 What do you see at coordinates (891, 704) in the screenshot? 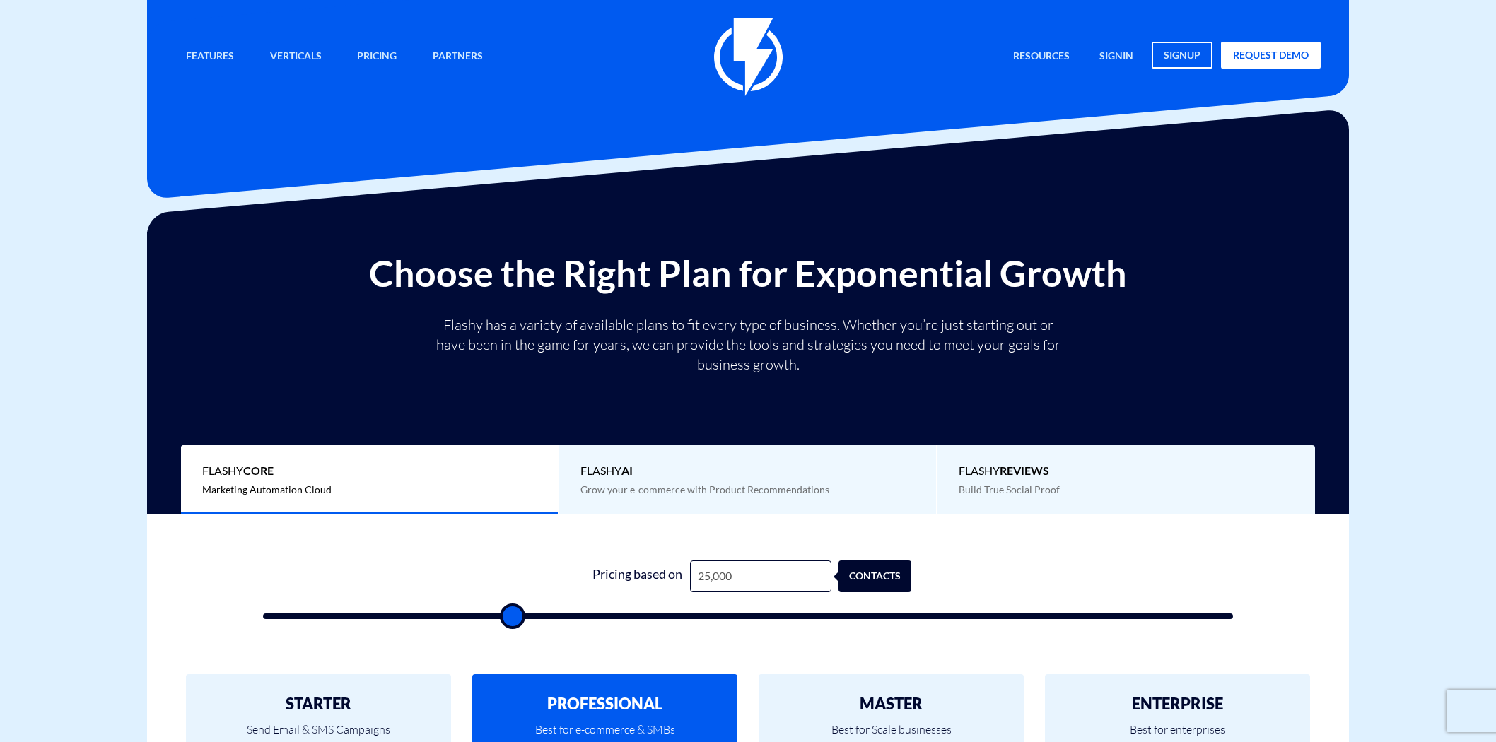
I see `h2: MASTER` at bounding box center [891, 704].